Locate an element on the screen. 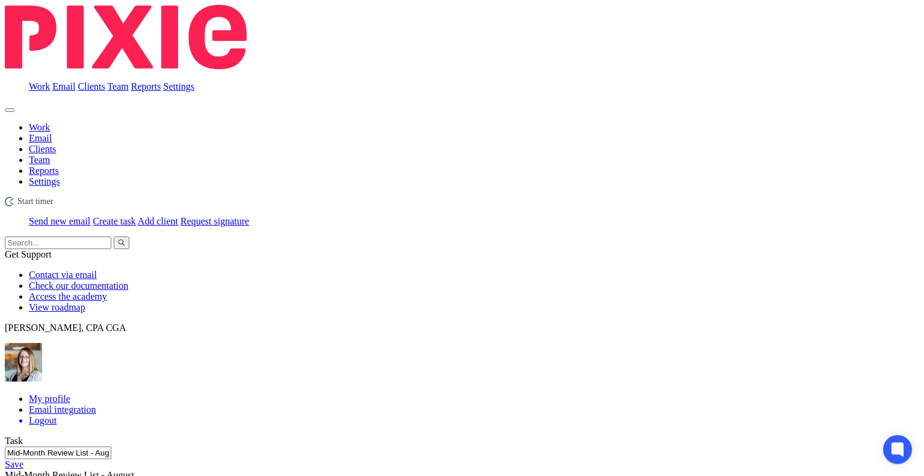 This screenshot has width=924, height=476. span: View roadmap is located at coordinates (57, 307).